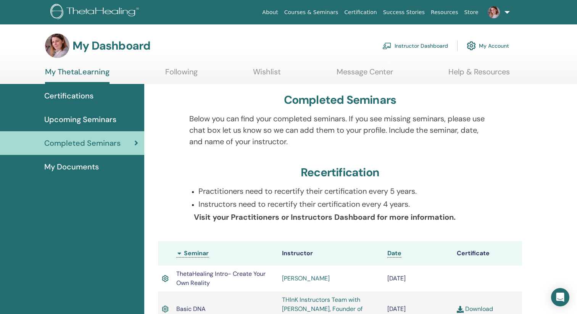  What do you see at coordinates (340, 130) in the screenshot?
I see `p: Below you can find your completed seminars. If you see missing seminars, please use chat box let ...` at bounding box center [340, 130].